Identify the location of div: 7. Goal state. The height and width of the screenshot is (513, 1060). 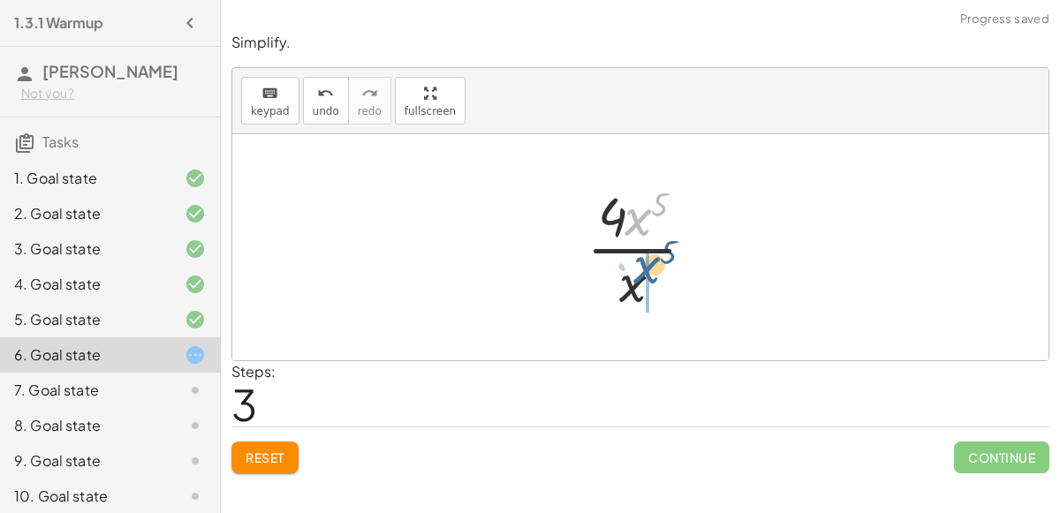
(85, 390).